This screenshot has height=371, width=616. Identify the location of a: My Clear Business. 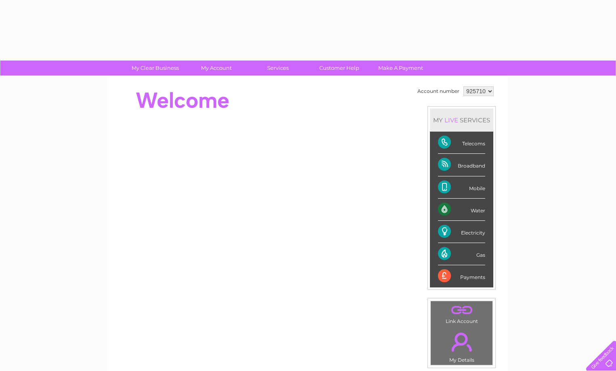
(155, 68).